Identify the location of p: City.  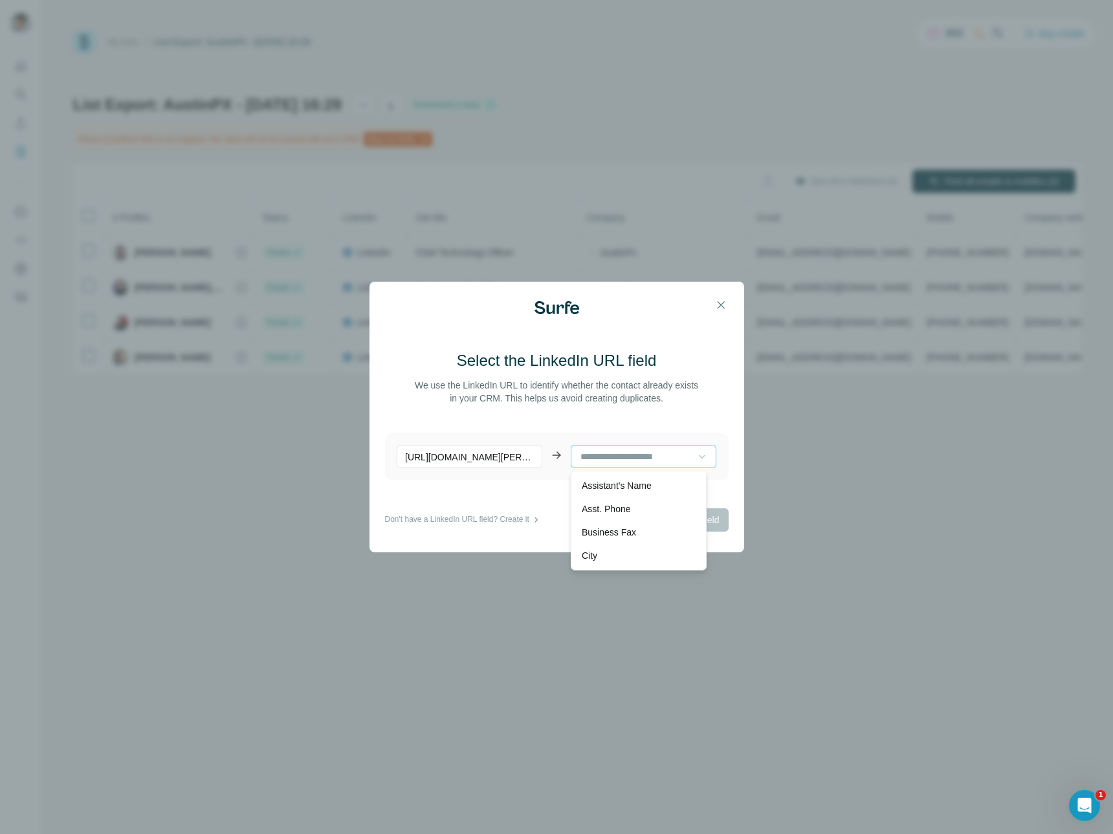
(590, 555).